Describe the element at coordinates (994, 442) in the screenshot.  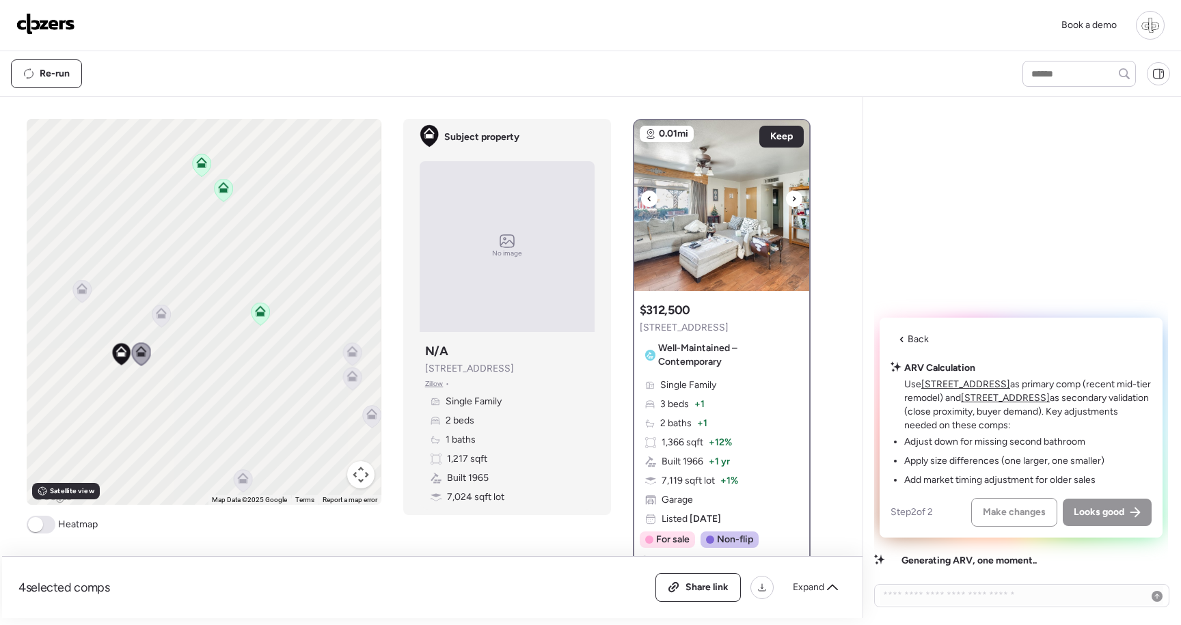
I see `li: Adjust down for missing second bathroom` at that location.